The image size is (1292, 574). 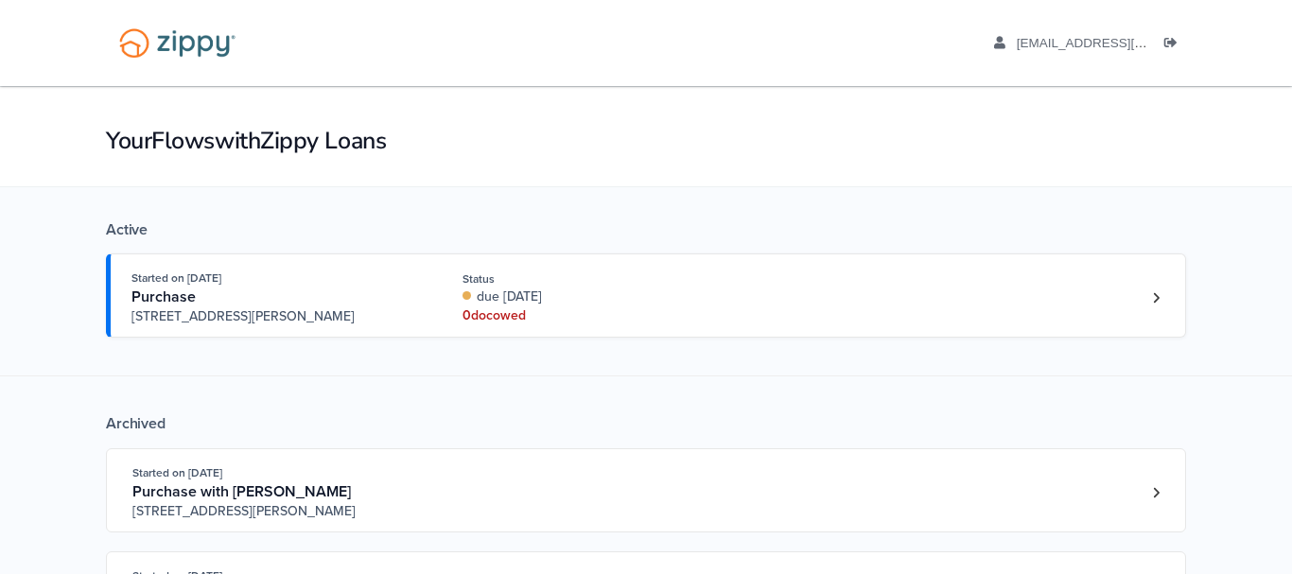 I want to click on a: edit profile, so click(x=1113, y=45).